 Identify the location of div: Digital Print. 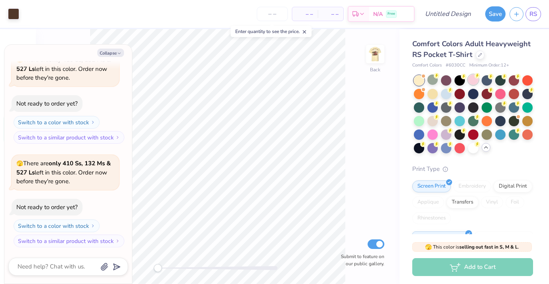
(512, 186).